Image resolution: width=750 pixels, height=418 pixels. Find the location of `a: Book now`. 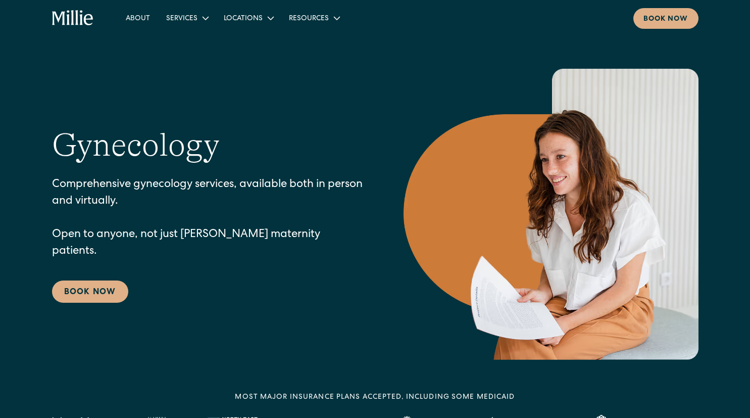

a: Book now is located at coordinates (666, 18).